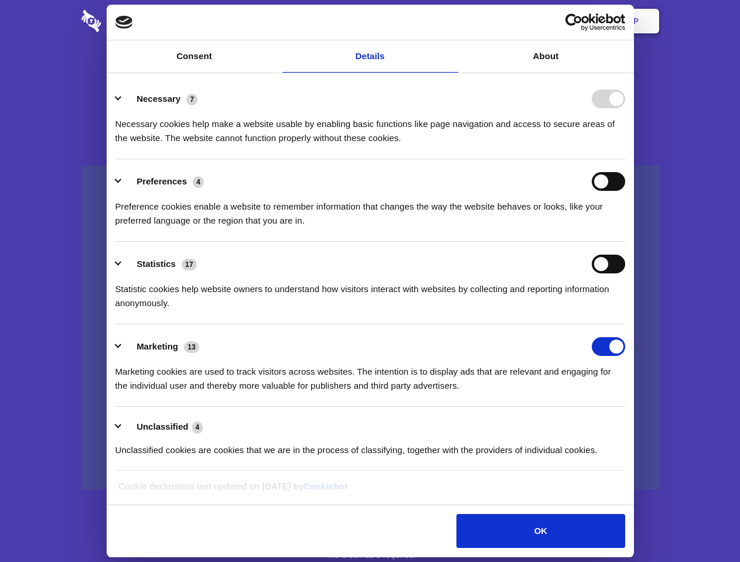  Describe the element at coordinates (370, 446) in the screenshot. I see `div: Unclassified cookies are cookies that we are in the process of classifying, together with the pro...` at that location.